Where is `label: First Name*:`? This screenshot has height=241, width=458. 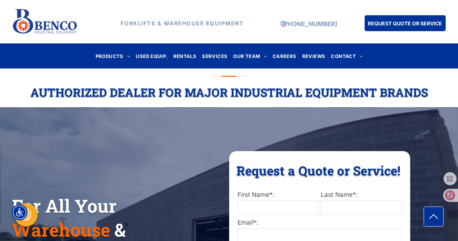
label: First Name*: is located at coordinates (278, 195).